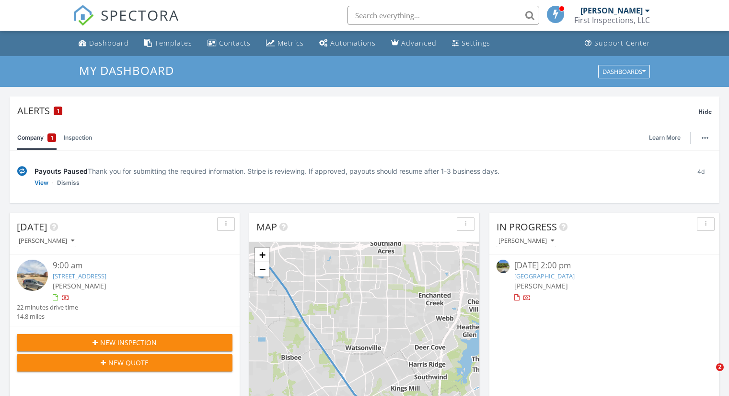 Image resolution: width=729 pixels, height=396 pixels. What do you see at coordinates (36, 138) in the screenshot?
I see `a: Company` at bounding box center [36, 138].